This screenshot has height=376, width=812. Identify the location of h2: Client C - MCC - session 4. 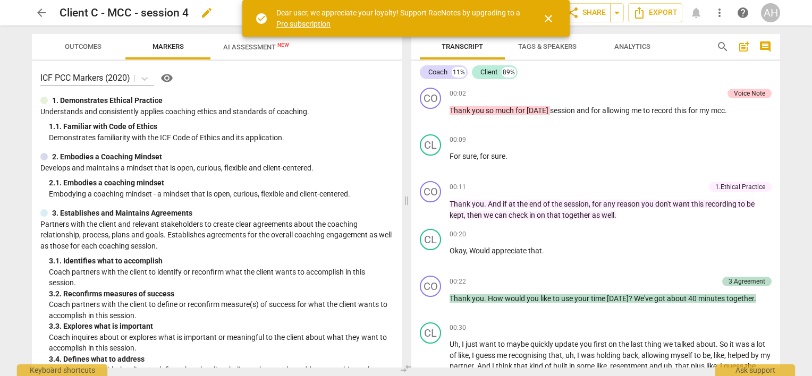
(124, 13).